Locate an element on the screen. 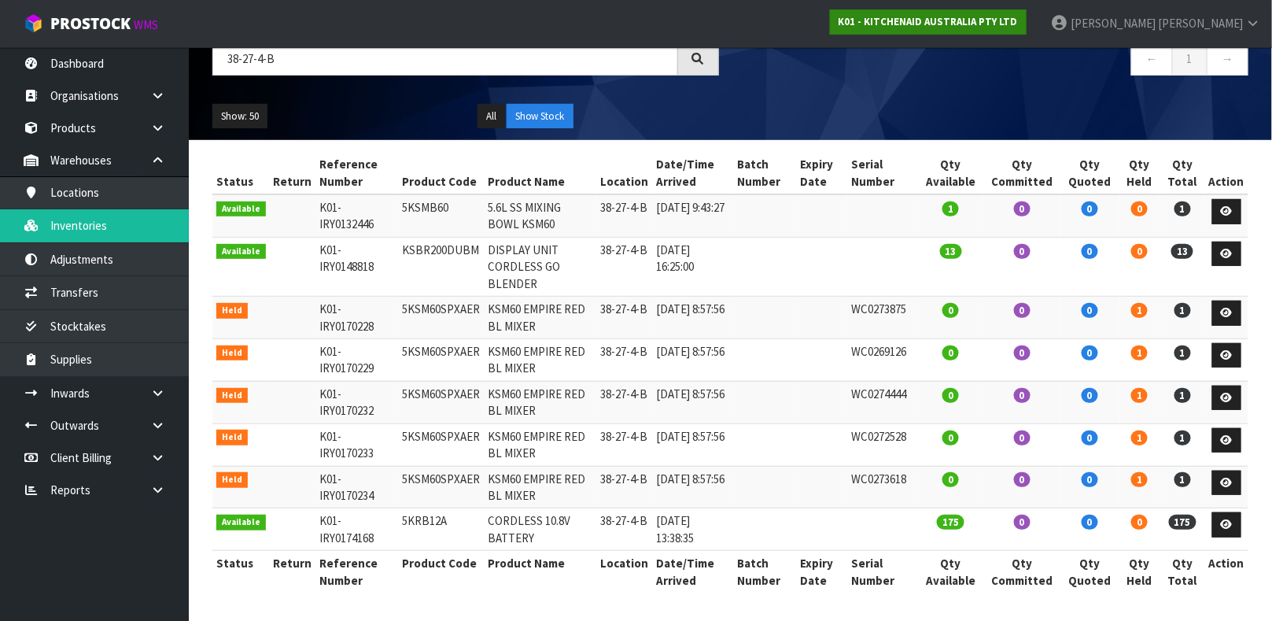 This screenshot has height=621, width=1272. button: Show: 50 is located at coordinates (240, 116).